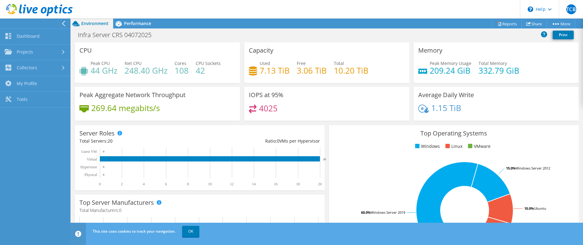 This screenshot has height=245, width=583. What do you see at coordinates (351, 71) in the screenshot?
I see `h4: 10.20 TiB` at bounding box center [351, 71].